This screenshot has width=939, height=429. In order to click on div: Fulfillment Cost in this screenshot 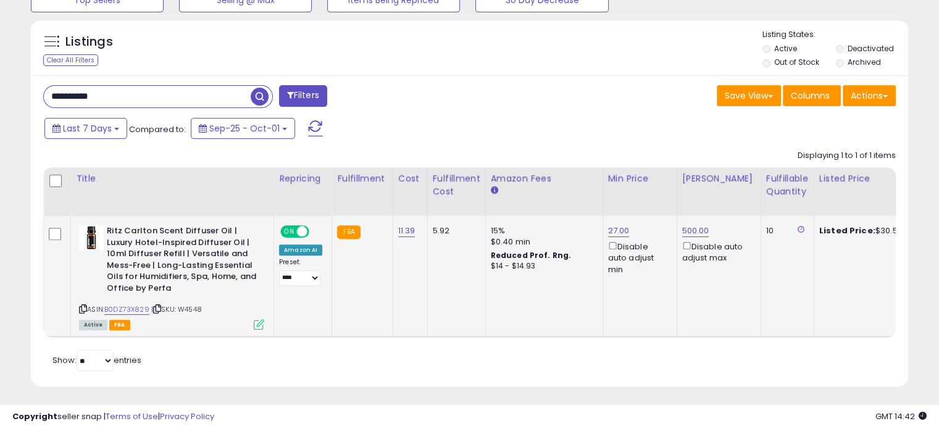, I will do `click(456, 185)`.